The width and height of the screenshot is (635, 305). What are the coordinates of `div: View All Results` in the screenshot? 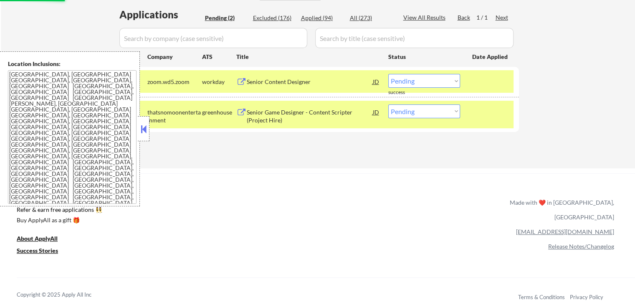 It's located at (426, 18).